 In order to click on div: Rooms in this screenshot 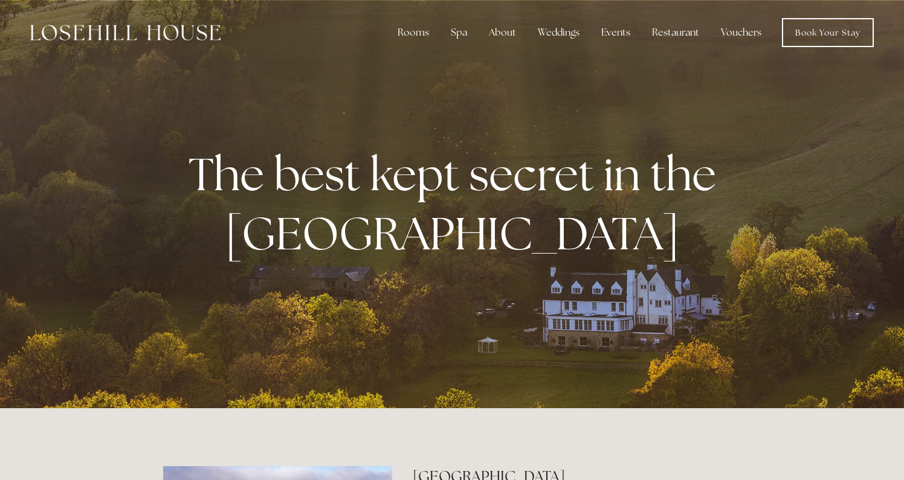, I will do `click(413, 33)`.